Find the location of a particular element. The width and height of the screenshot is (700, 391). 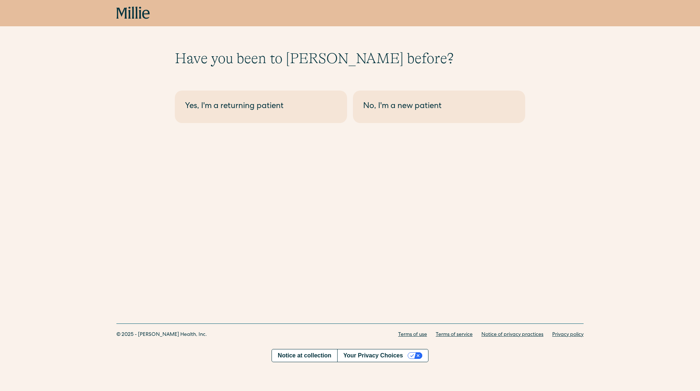

a: No, I'm a new patient is located at coordinates (439, 107).